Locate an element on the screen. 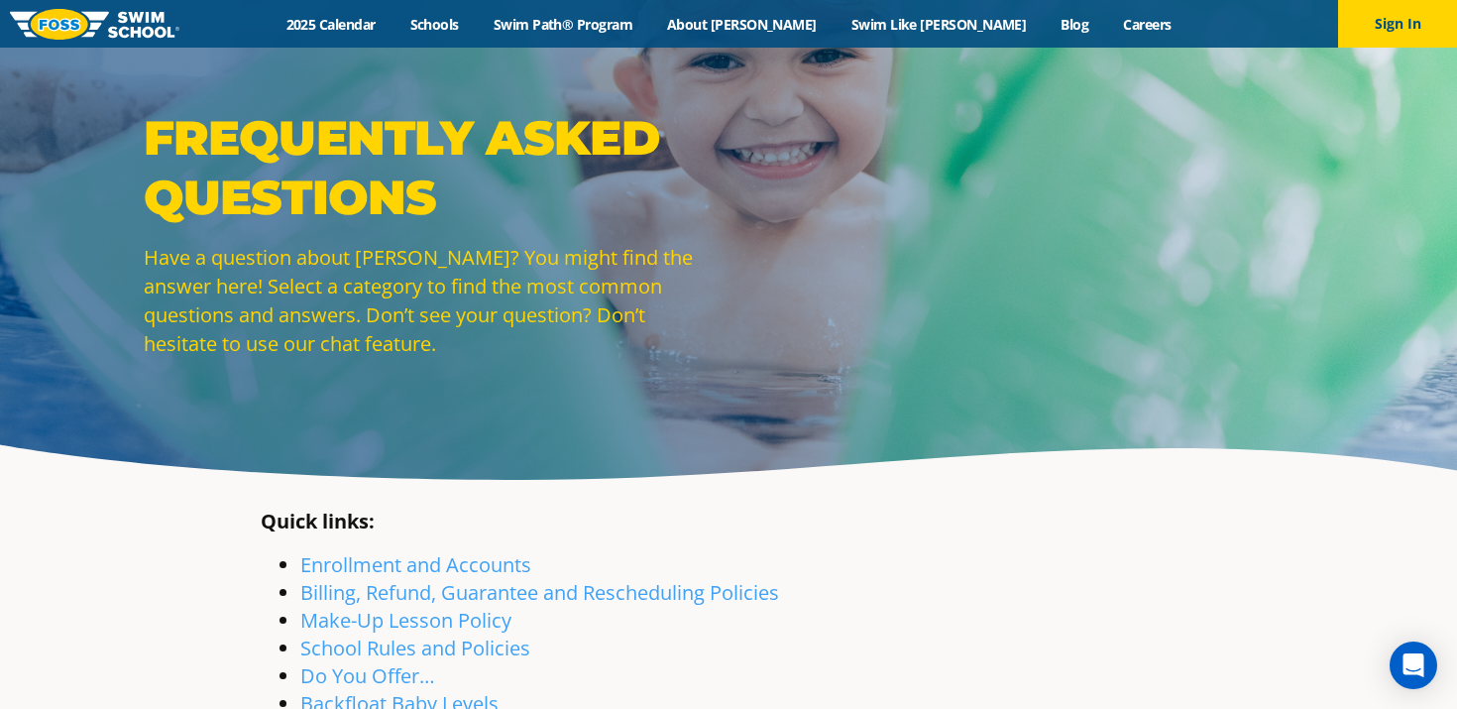 The width and height of the screenshot is (1457, 709). a: Careers is located at coordinates (1147, 24).